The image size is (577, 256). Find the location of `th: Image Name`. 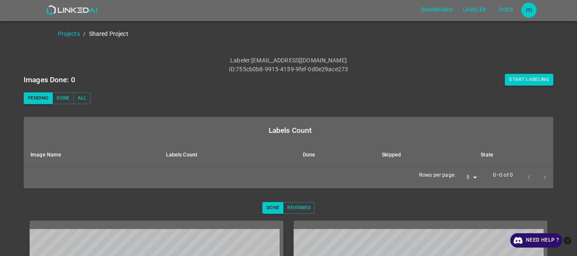

th: Image Name is located at coordinates (91, 155).